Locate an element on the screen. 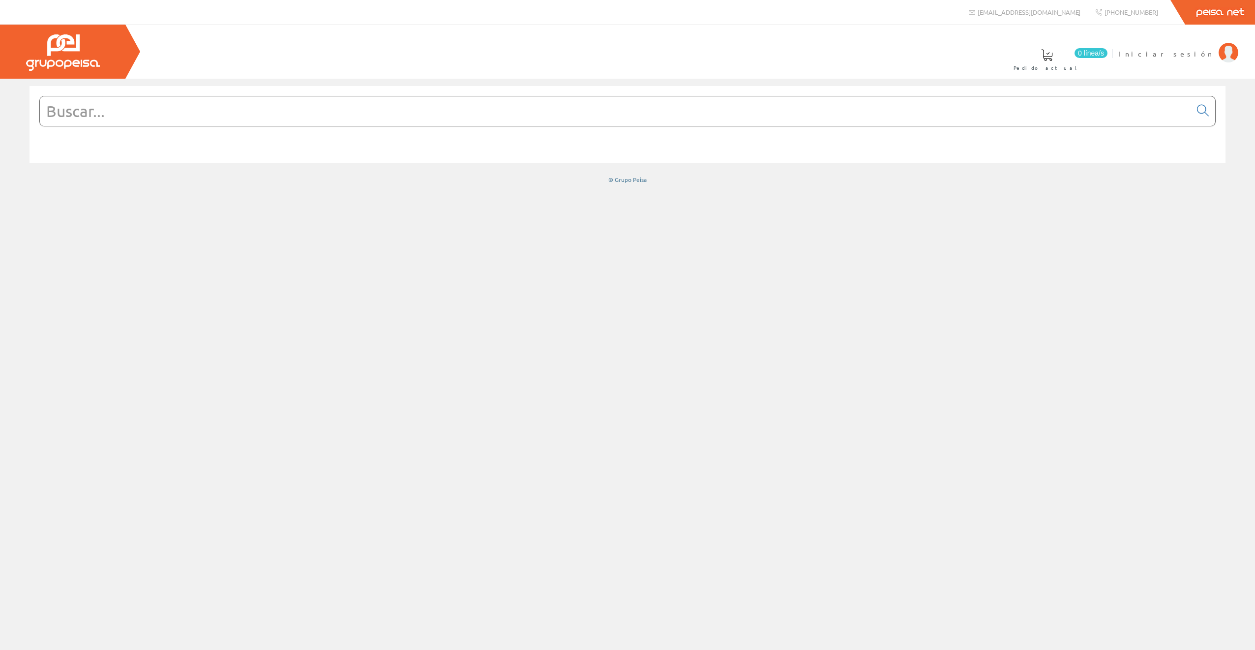  span: 0 línea/s is located at coordinates (1091, 53).